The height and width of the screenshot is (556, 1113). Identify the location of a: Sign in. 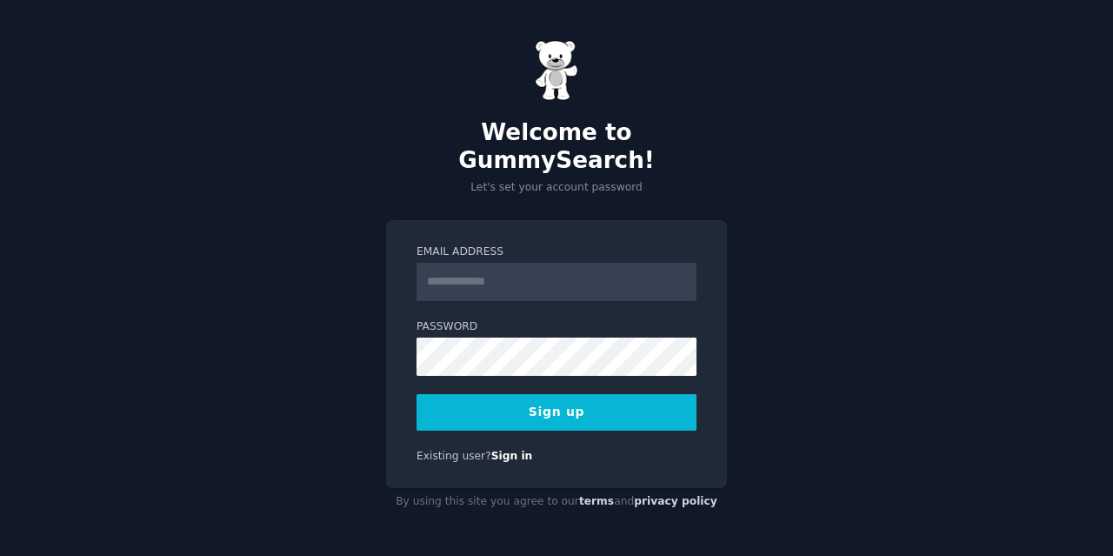
(512, 456).